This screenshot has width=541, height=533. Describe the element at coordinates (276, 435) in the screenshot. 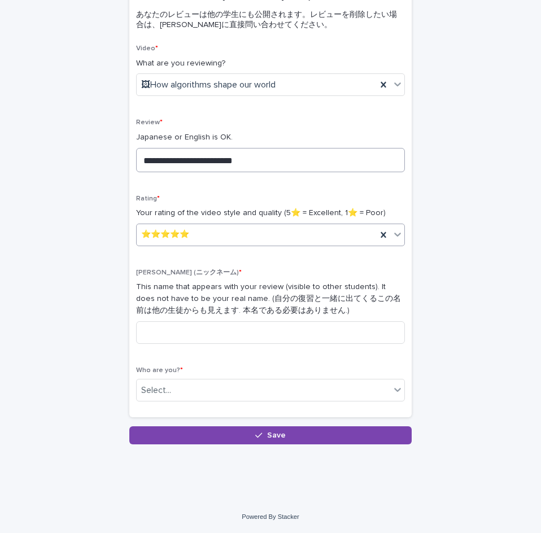

I see `span: Save` at that location.